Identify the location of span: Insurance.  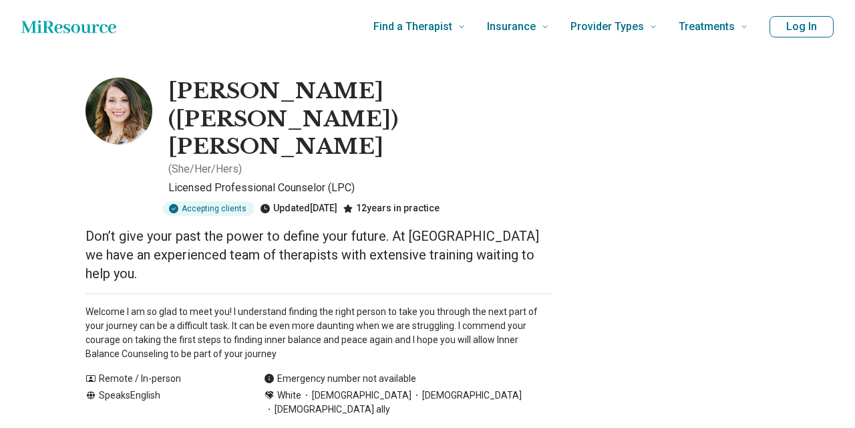
(511, 27).